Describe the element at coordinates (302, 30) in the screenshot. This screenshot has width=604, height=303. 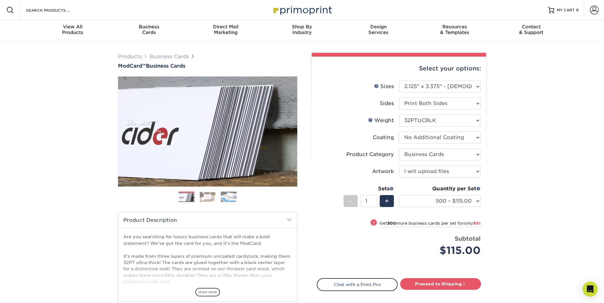
I see `div: Industry` at that location.